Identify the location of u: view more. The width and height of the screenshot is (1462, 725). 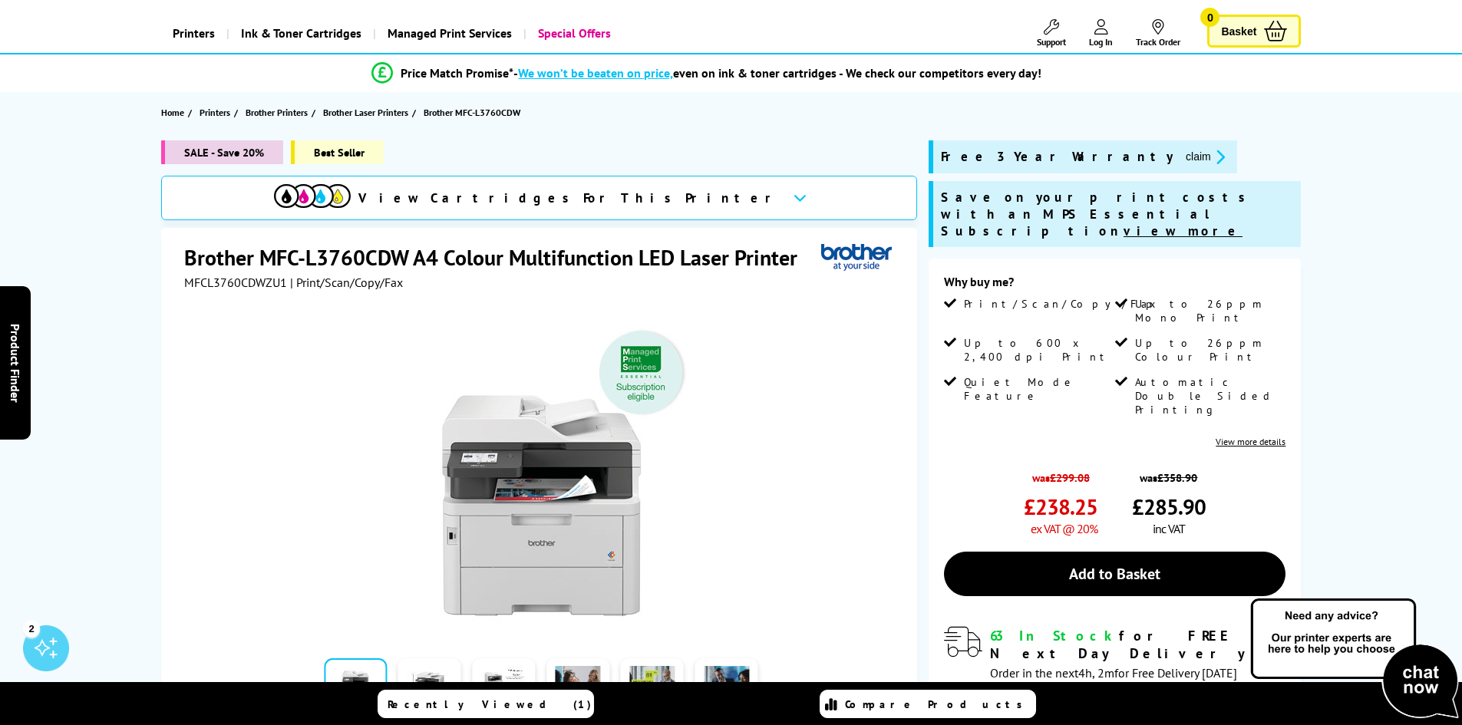
(1183, 231).